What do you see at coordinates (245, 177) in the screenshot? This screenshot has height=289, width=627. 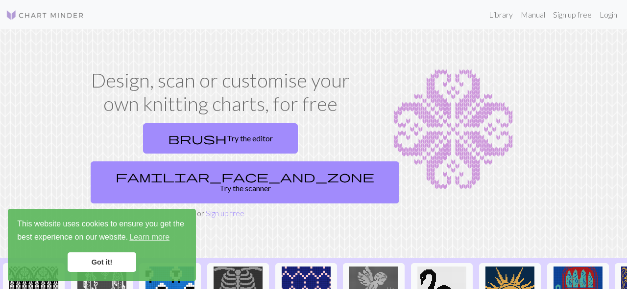 I see `span: familiar_face_and_zone` at bounding box center [245, 177].